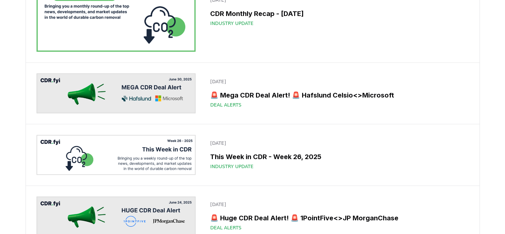  I want to click on h3: 🚨 Huge CDR Deal Alert! 🚨 1PointFive<>JP MorganChase, so click(338, 218).